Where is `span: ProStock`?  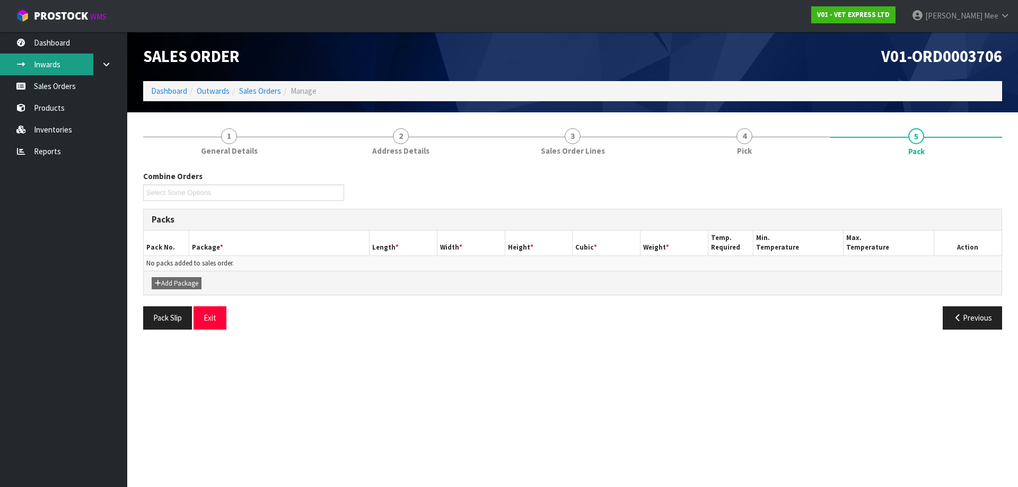 span: ProStock is located at coordinates (61, 16).